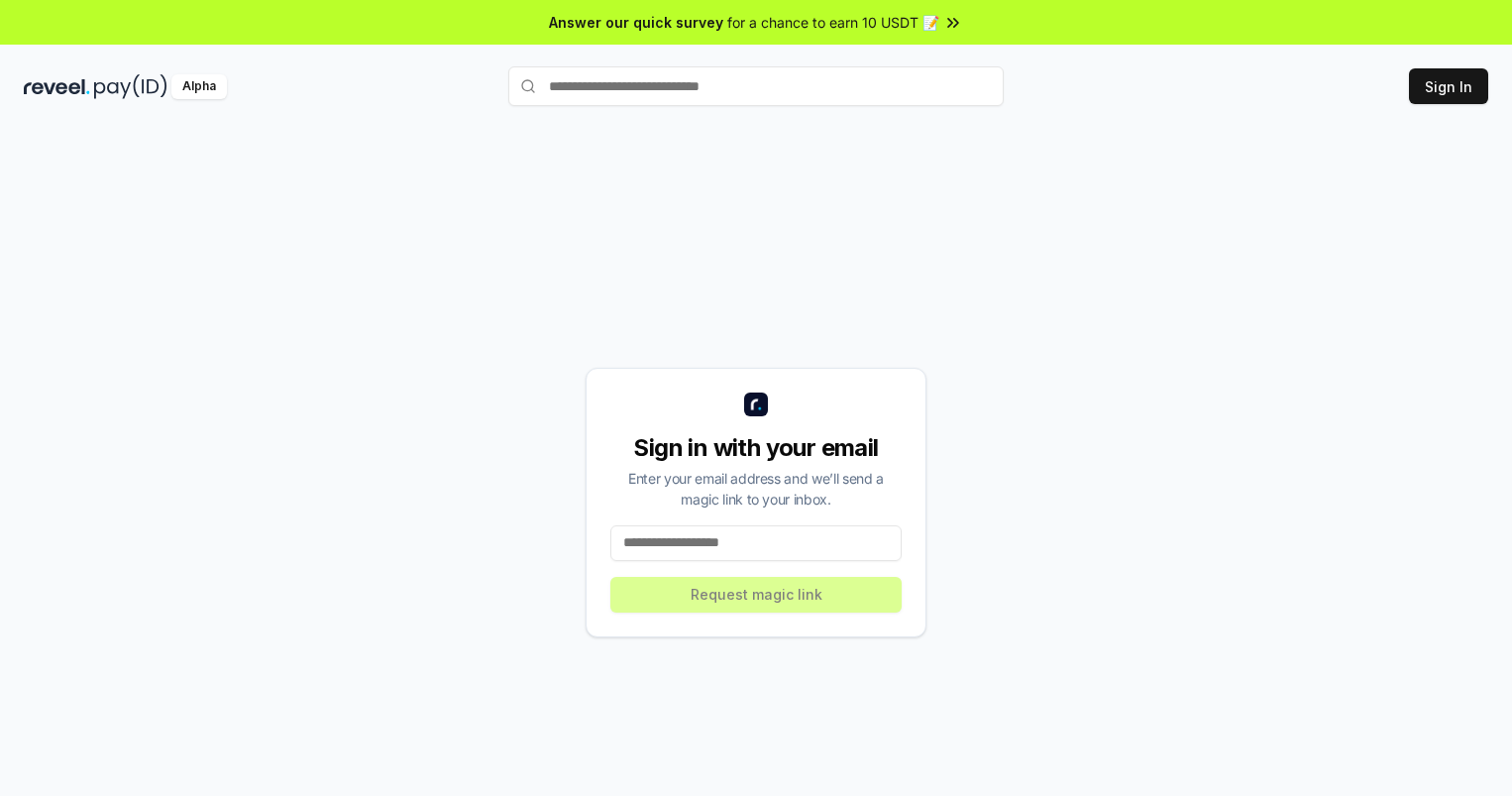  What do you see at coordinates (756, 448) in the screenshot?
I see `div: Sign in with your email` at bounding box center [756, 448].